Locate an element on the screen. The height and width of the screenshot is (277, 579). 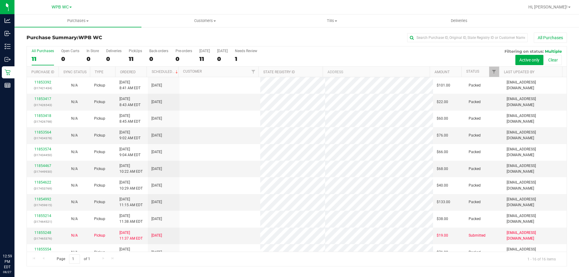
p: (317459615) is located at coordinates (42, 205).